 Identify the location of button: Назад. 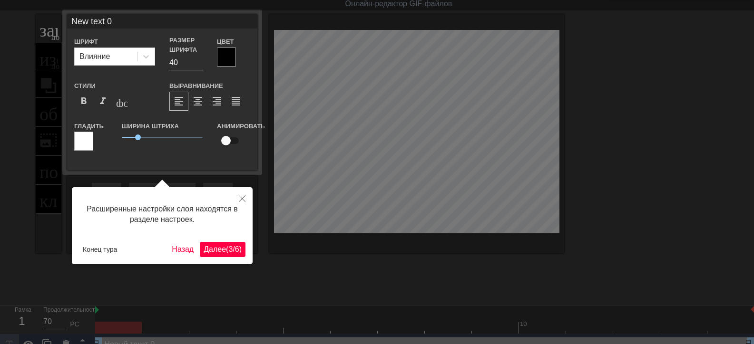
(183, 250).